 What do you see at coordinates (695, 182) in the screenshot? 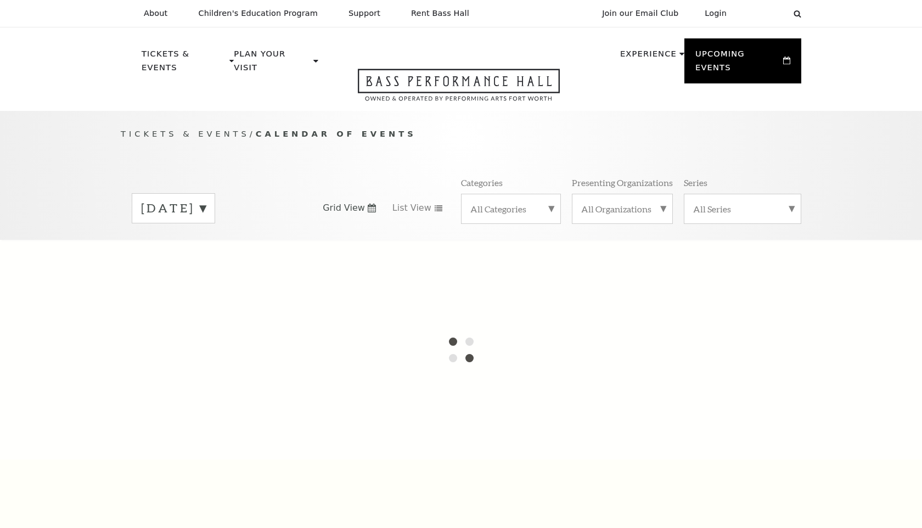
I see `p: Series` at bounding box center [695, 182].